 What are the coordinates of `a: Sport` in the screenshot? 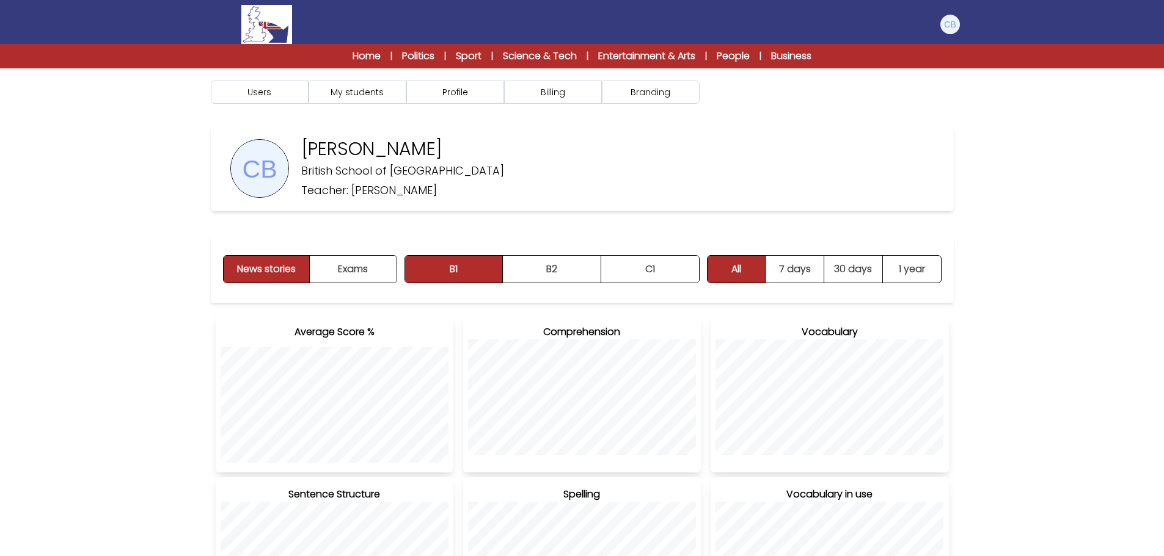 It's located at (468, 56).